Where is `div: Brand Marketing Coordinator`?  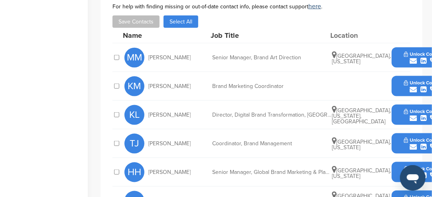
div: Brand Marketing Coordinator is located at coordinates (272, 86).